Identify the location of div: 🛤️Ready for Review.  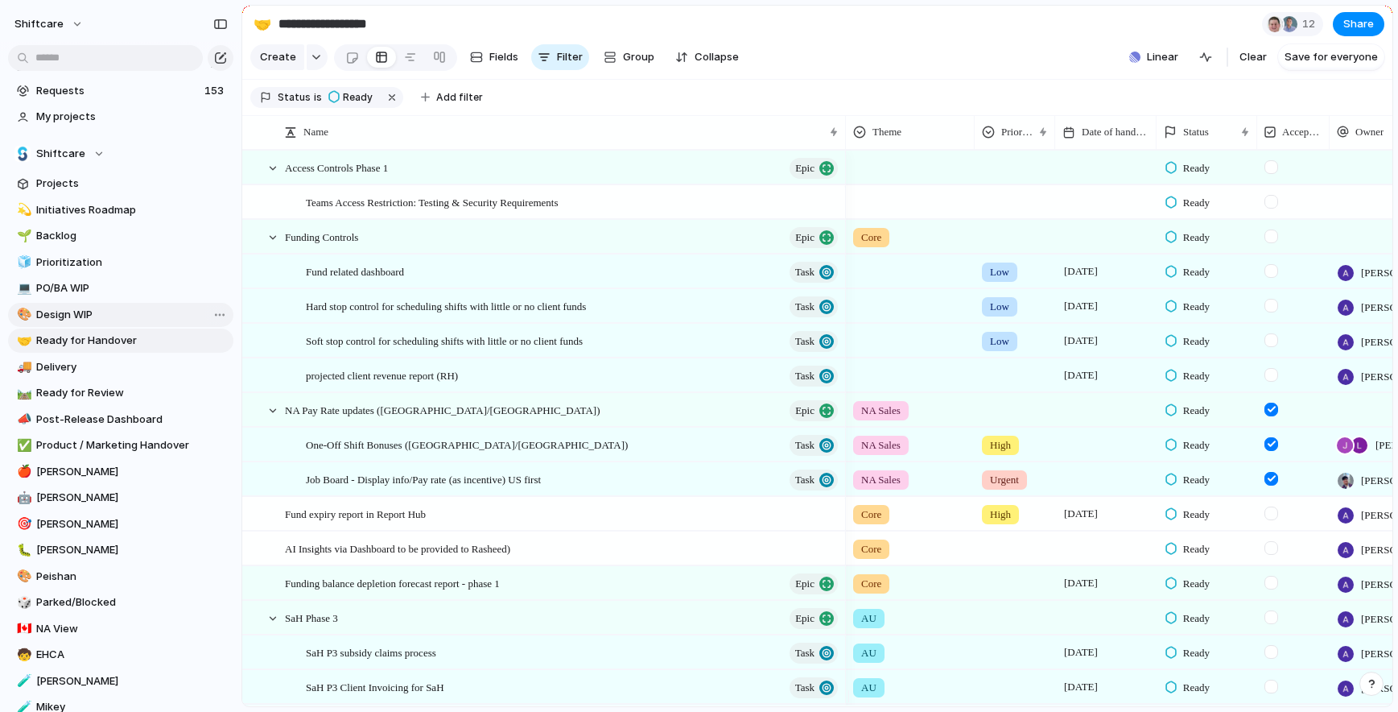
(121, 393).